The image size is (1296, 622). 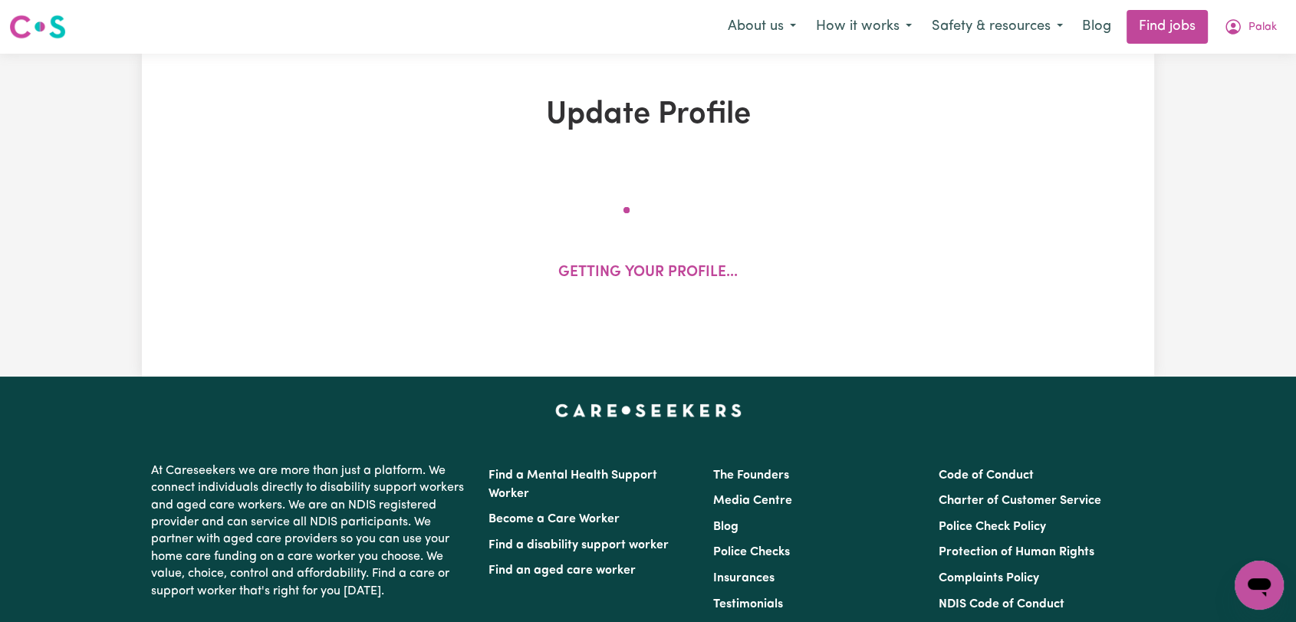 What do you see at coordinates (1020, 501) in the screenshot?
I see `a: Charter of Customer Service` at bounding box center [1020, 501].